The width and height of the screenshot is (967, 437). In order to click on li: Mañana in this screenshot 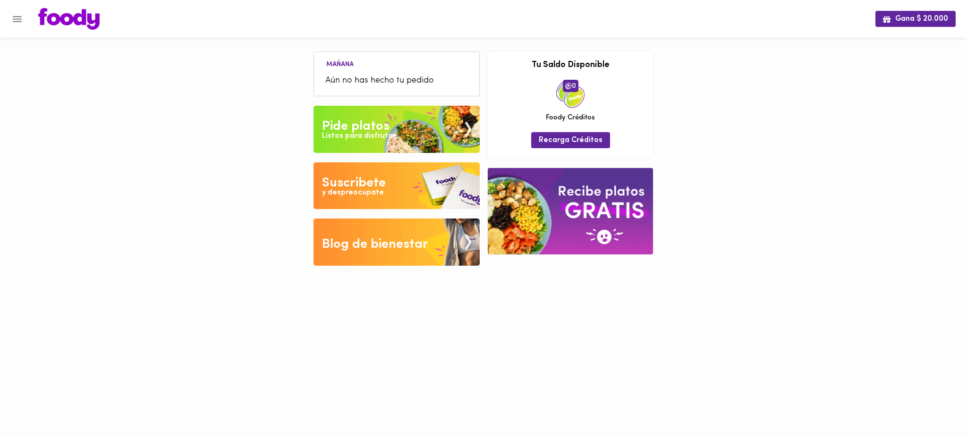, I will do `click(340, 63)`.